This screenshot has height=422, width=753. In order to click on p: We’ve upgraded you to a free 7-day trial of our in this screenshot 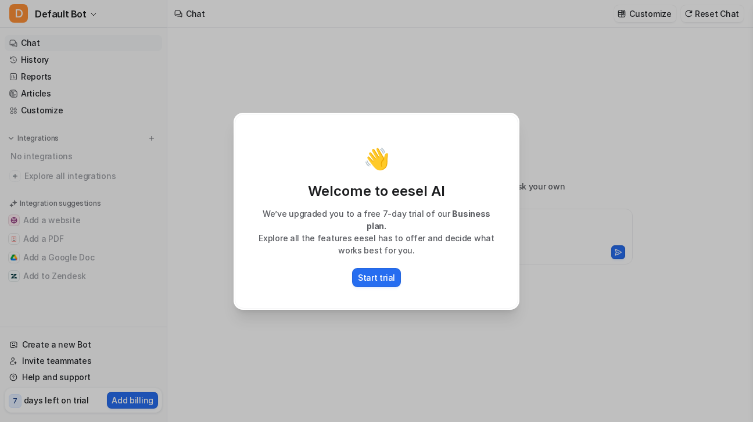, I will do `click(376, 220)`.